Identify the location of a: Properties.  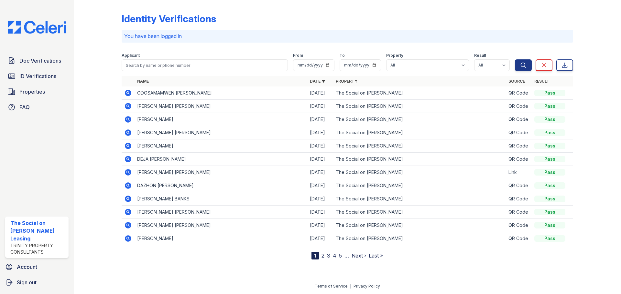
(37, 92).